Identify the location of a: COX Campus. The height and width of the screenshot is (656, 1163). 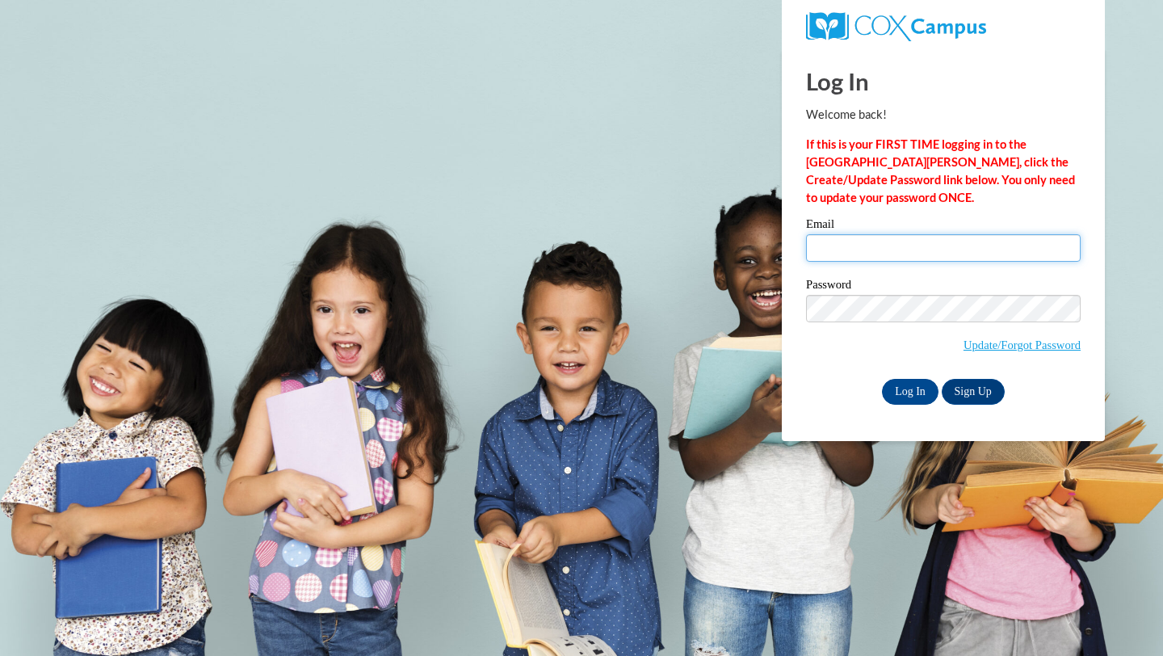
(896, 25).